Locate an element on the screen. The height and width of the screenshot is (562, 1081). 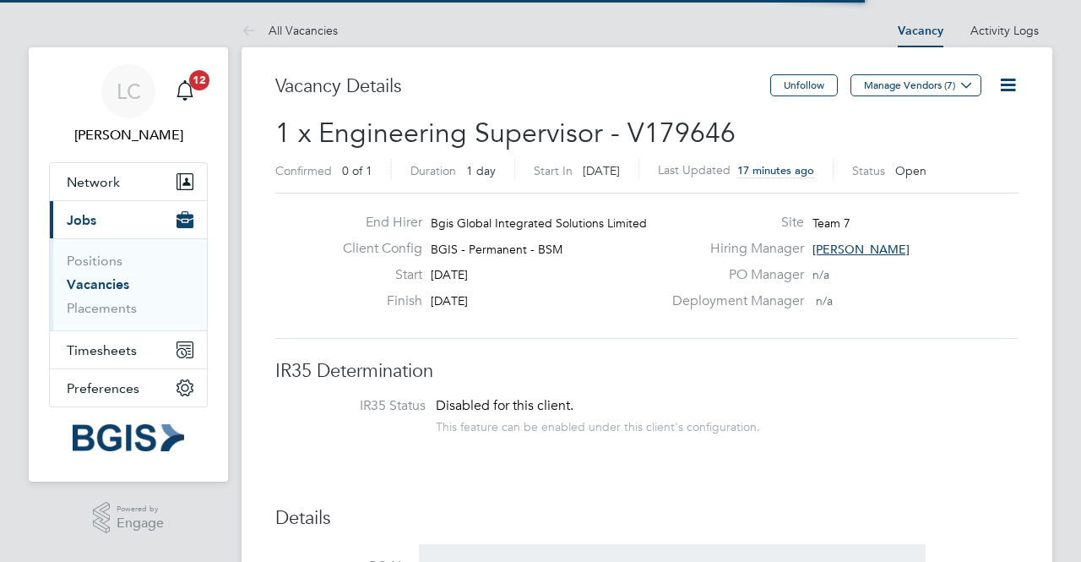
label: PO Manager is located at coordinates (733, 275).